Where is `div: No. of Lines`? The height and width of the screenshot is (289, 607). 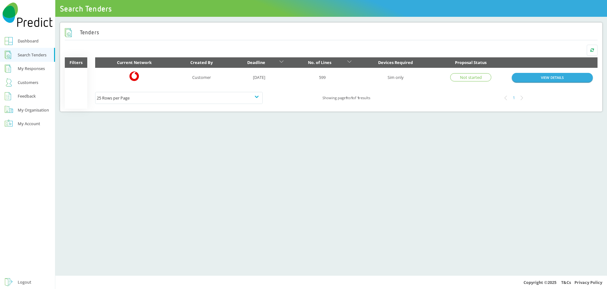
div: No. of Lines is located at coordinates (320, 62).